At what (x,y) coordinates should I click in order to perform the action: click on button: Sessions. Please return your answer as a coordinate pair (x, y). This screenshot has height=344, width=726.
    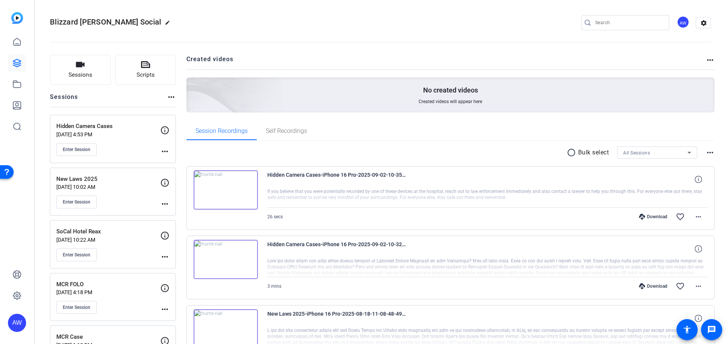
    Looking at the image, I should click on (80, 70).